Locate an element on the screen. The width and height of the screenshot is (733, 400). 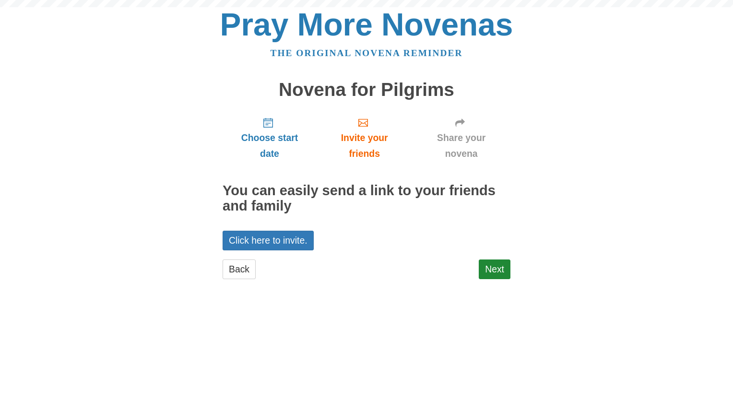
h2: You can easily send a link to your friends and family is located at coordinates (366, 199).